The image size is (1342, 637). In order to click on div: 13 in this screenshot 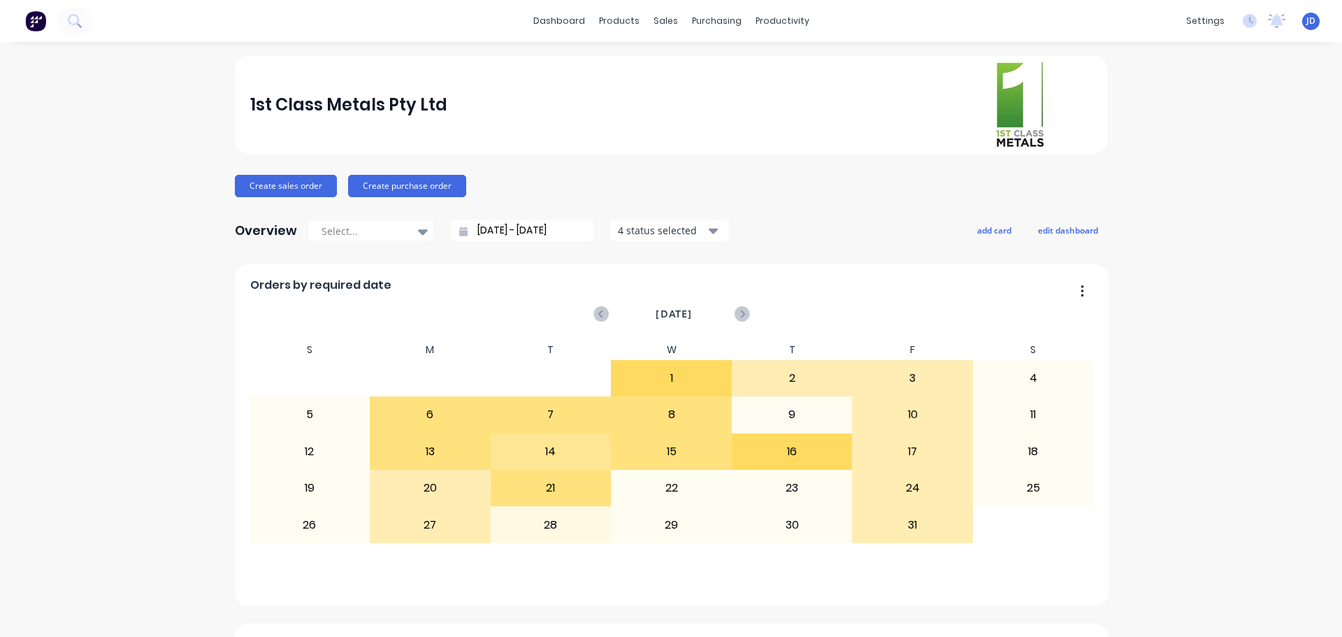, I will do `click(430, 451)`.